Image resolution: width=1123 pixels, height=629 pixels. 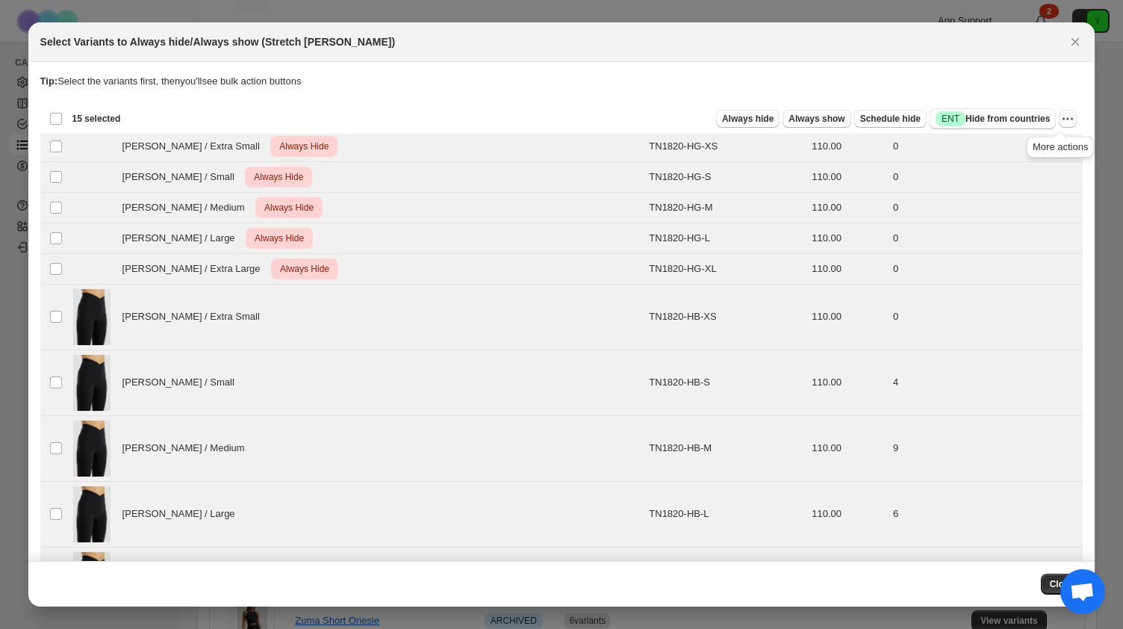 What do you see at coordinates (726, 579) in the screenshot?
I see `td: TN1820-HB-XL` at bounding box center [726, 579].